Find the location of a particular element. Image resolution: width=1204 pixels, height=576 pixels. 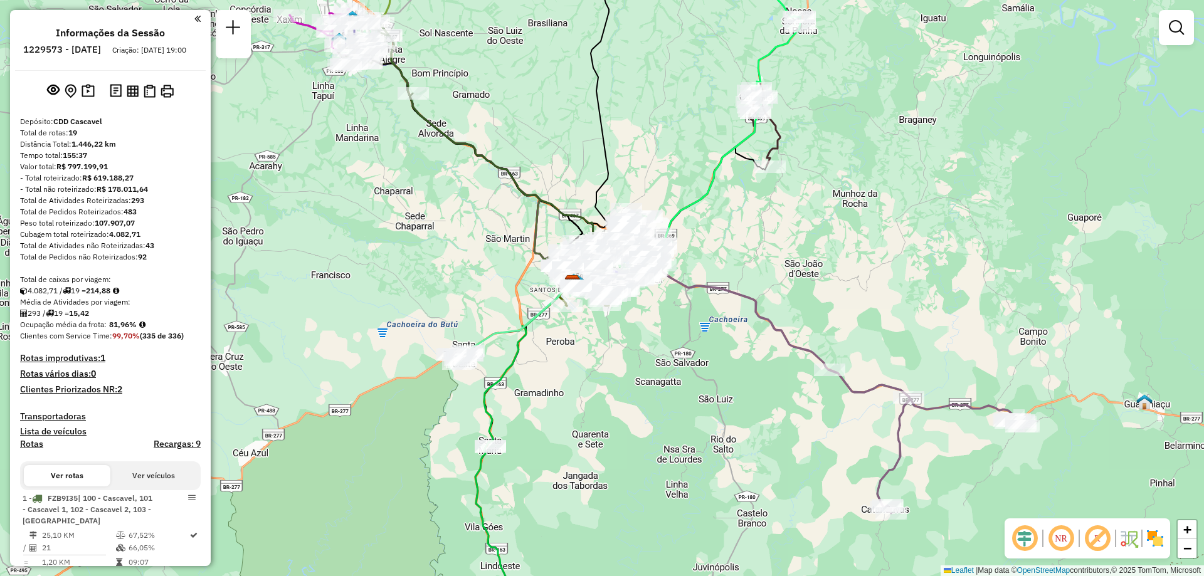

i: % de utilização da cubagem is located at coordinates (120, 548).